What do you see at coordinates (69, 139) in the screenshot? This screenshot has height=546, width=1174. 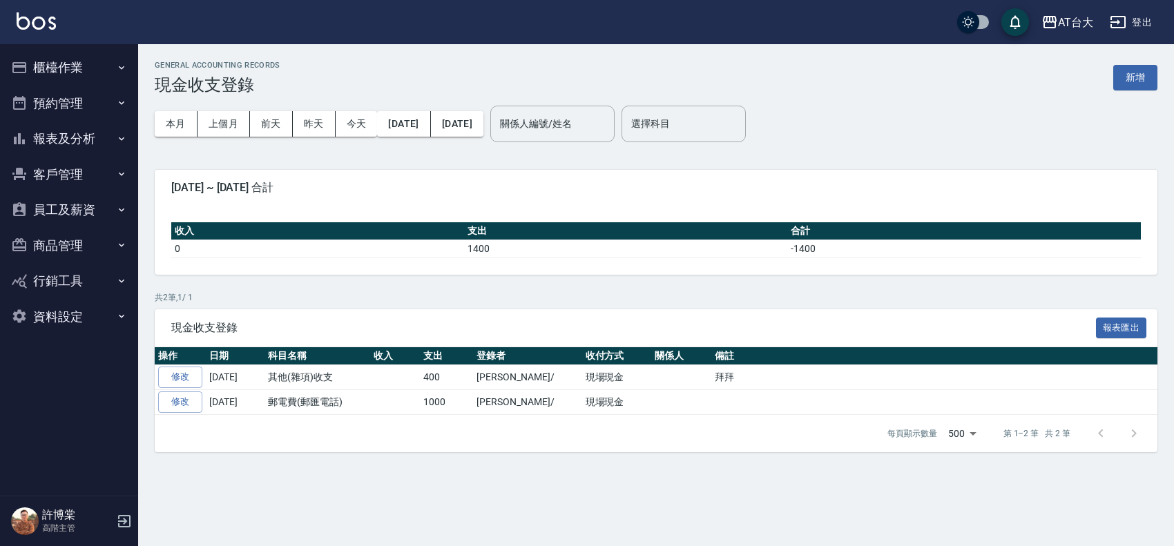 I see `button: 報表及分析` at bounding box center [69, 139].